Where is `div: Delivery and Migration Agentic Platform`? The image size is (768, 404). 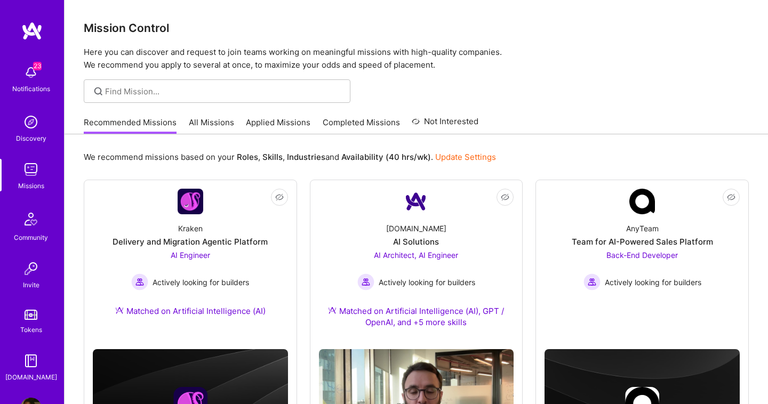
div: Delivery and Migration Agentic Platform is located at coordinates (190, 242).